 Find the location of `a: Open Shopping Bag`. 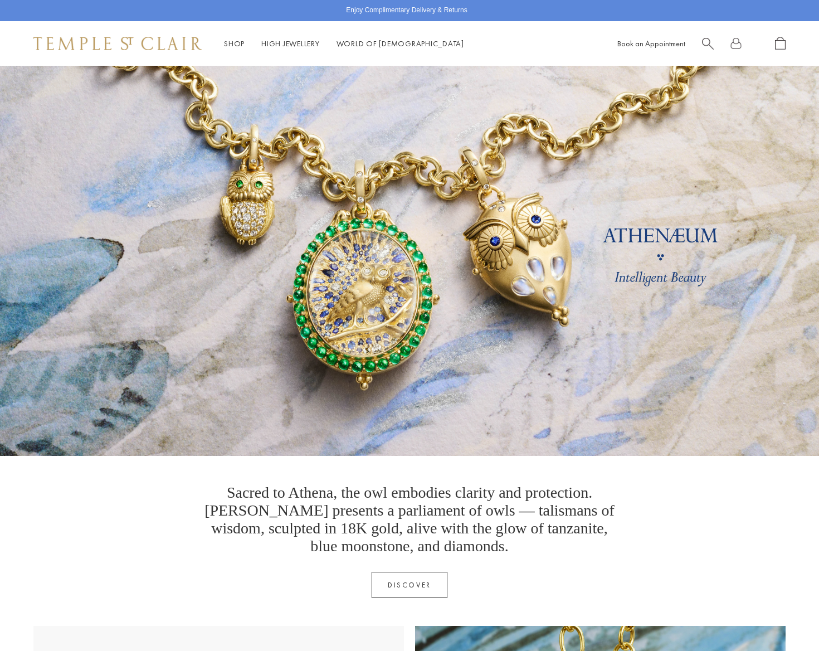

a: Open Shopping Bag is located at coordinates (780, 43).